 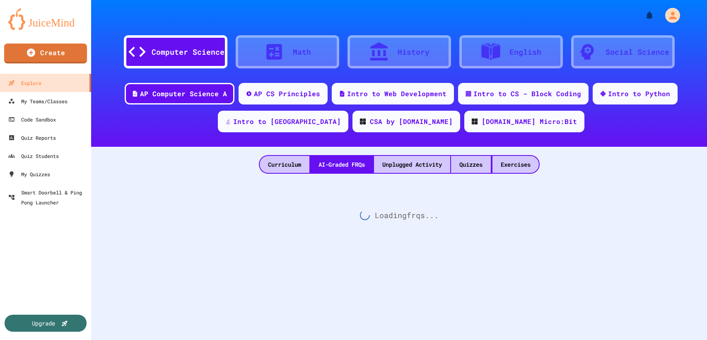 What do you see at coordinates (515, 164) in the screenshot?
I see `div: Exercises` at bounding box center [515, 164].